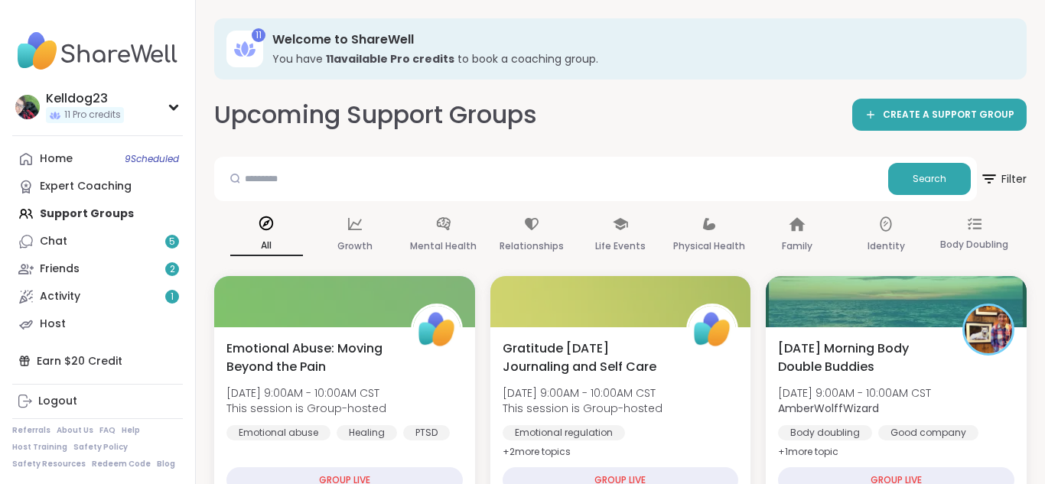 The image size is (1045, 484). What do you see at coordinates (60, 269) in the screenshot?
I see `div: Friends` at bounding box center [60, 269].